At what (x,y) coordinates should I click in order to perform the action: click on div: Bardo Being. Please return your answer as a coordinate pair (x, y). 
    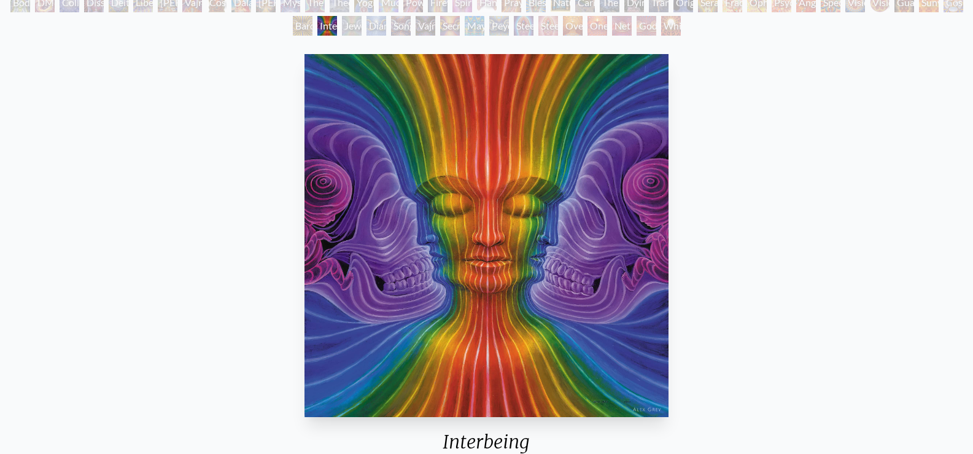
    Looking at the image, I should click on (303, 26).